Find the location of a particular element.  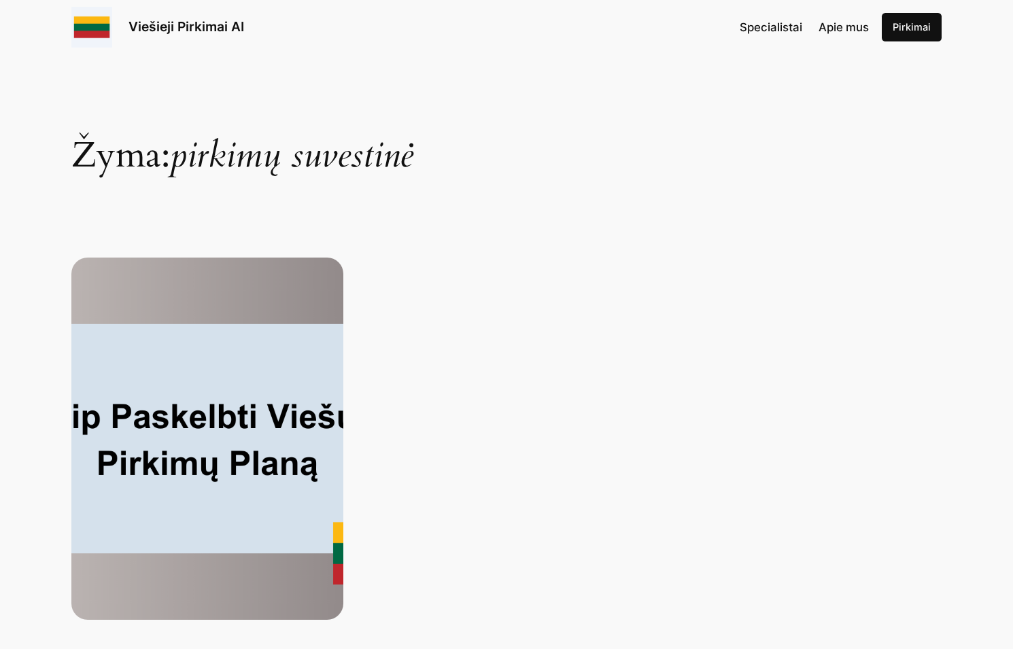

a: Pirkimai is located at coordinates (912, 27).